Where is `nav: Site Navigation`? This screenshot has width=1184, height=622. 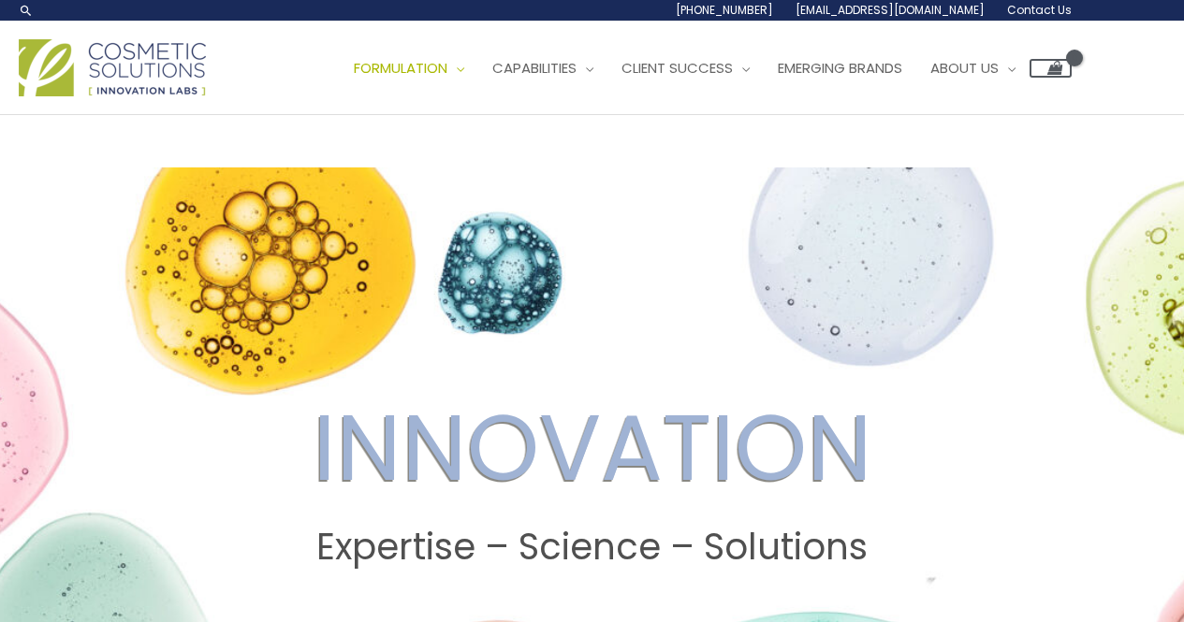 nav: Site Navigation is located at coordinates (698, 68).